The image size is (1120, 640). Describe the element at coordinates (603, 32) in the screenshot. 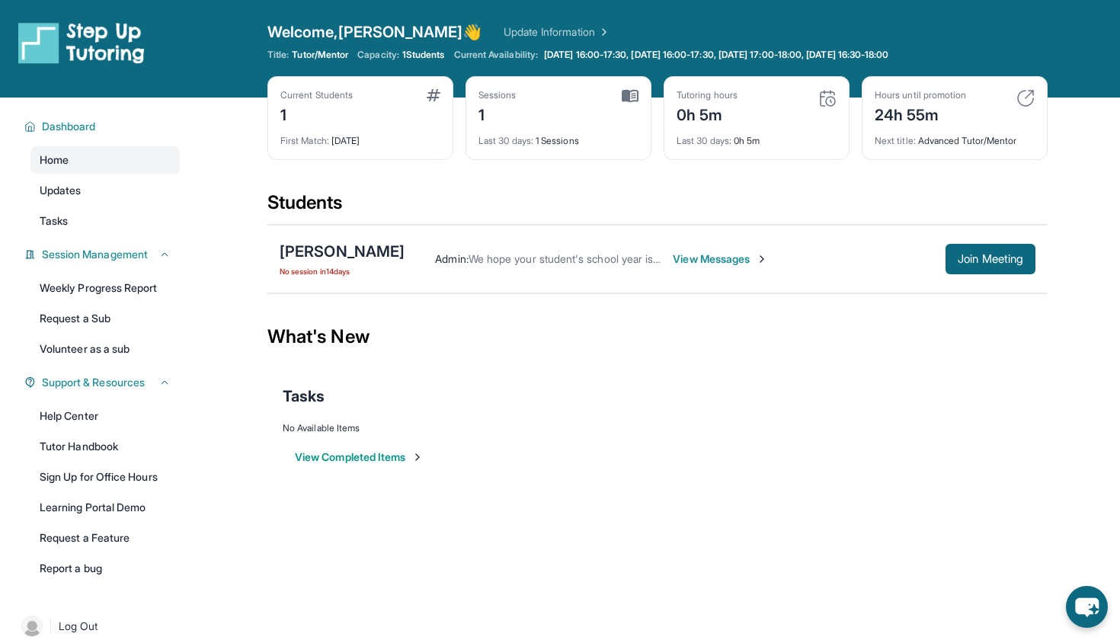

I see `img: Chevron Right` at that location.